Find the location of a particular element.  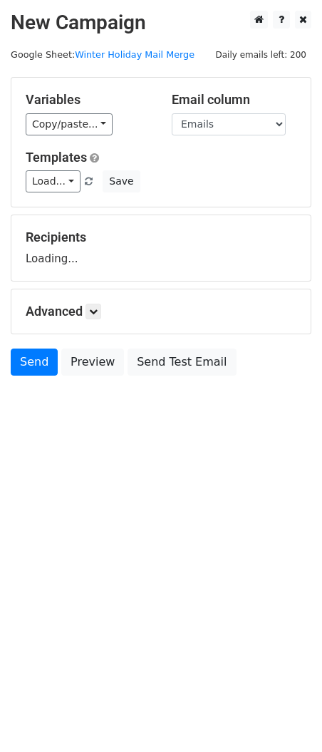

a: Copy/paste... is located at coordinates (69, 124).